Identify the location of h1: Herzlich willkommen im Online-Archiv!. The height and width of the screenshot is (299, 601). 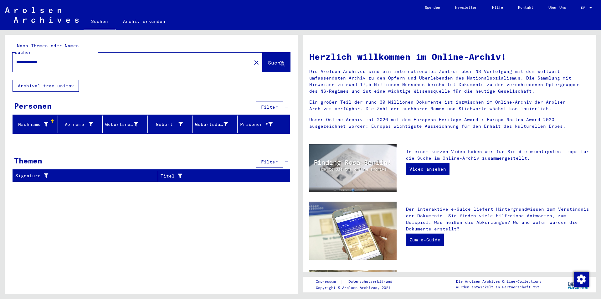
(449, 57).